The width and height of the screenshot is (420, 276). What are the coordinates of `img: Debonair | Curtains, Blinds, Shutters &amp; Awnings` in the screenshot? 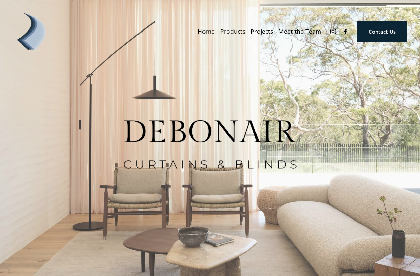 It's located at (31, 31).